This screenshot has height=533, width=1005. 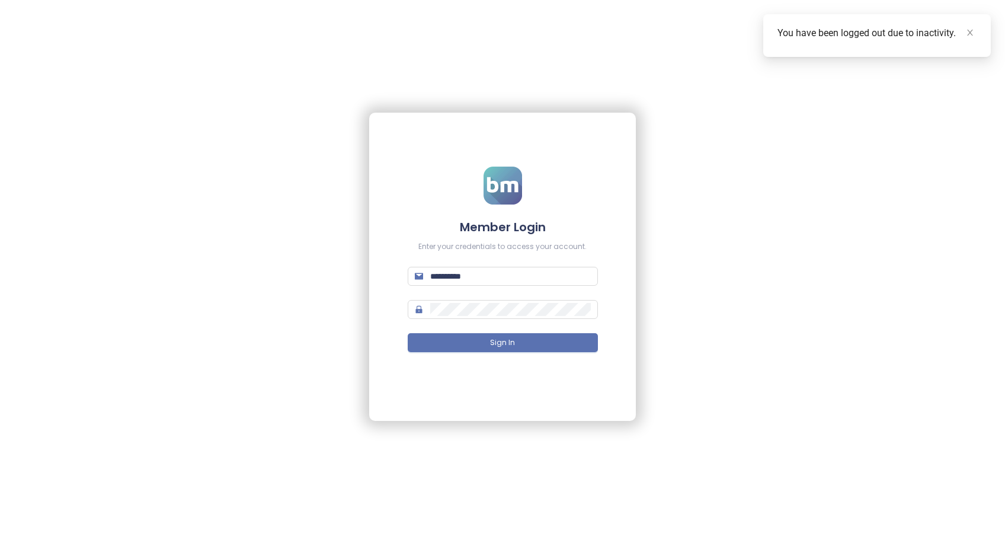 What do you see at coordinates (877, 33) in the screenshot?
I see `div: You have been logged out due to inactivity.` at bounding box center [877, 33].